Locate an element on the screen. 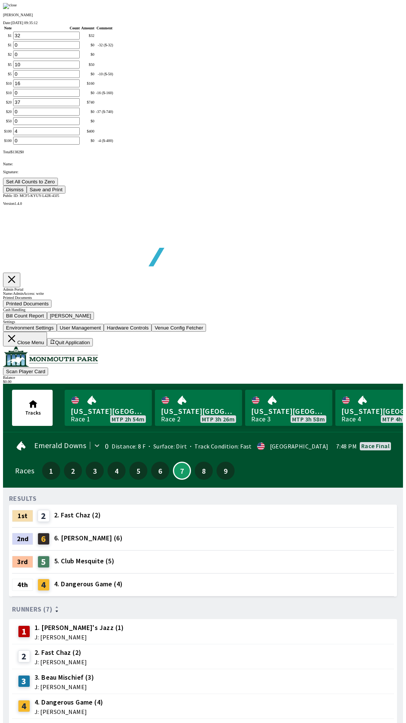  div: $ 50 is located at coordinates (88, 64).